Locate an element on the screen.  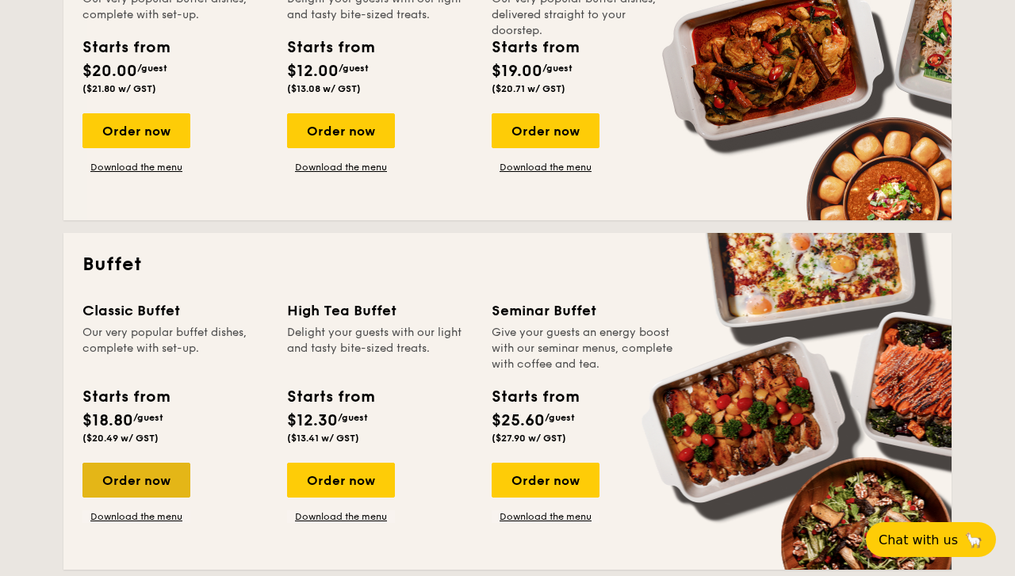
button: Chat with us🦙 is located at coordinates (931, 540).